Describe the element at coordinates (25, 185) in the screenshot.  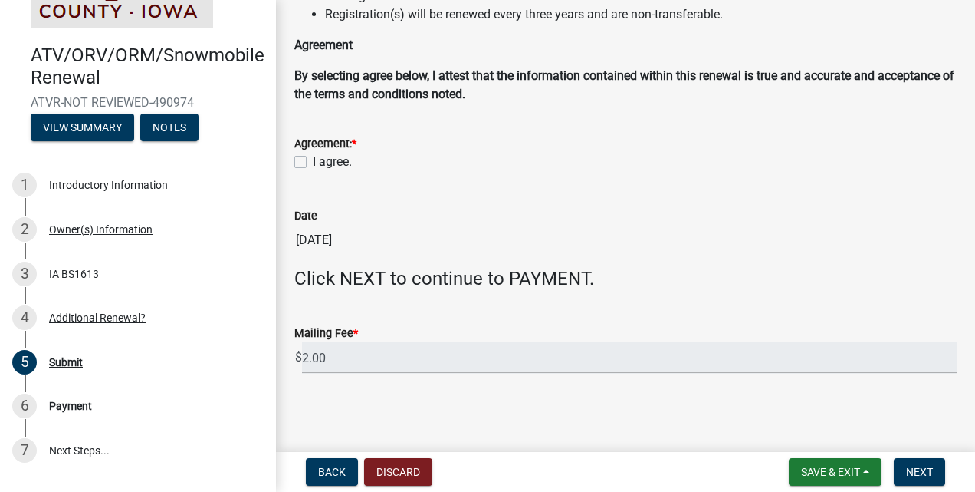
I see `div: 1` at that location.